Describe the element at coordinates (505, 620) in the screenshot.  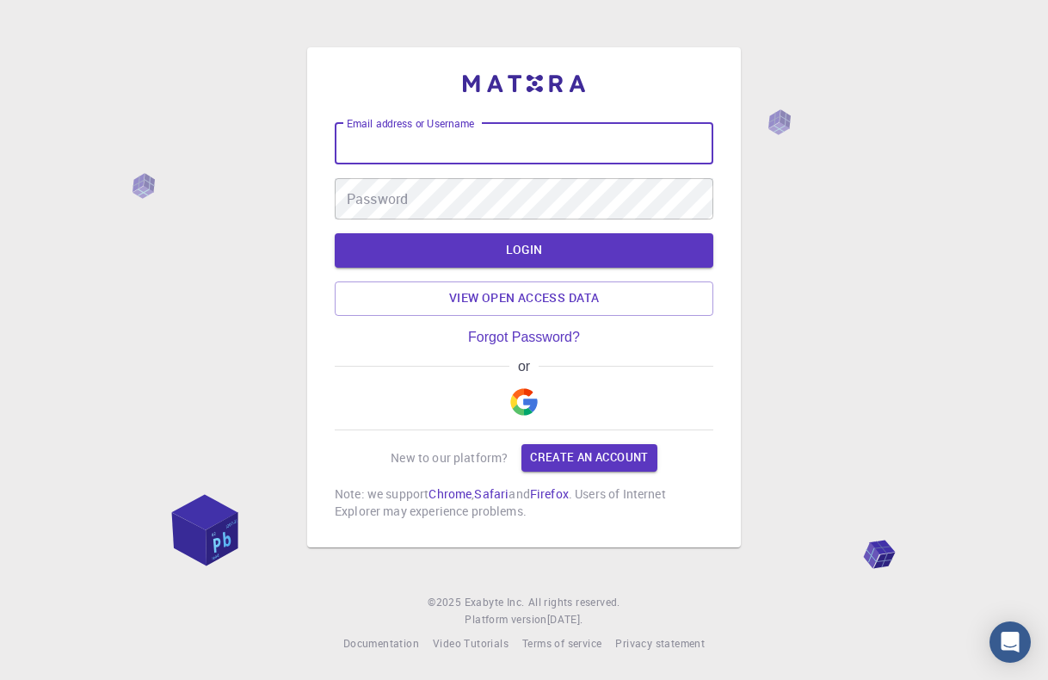
I see `span: Platform version` at that location.